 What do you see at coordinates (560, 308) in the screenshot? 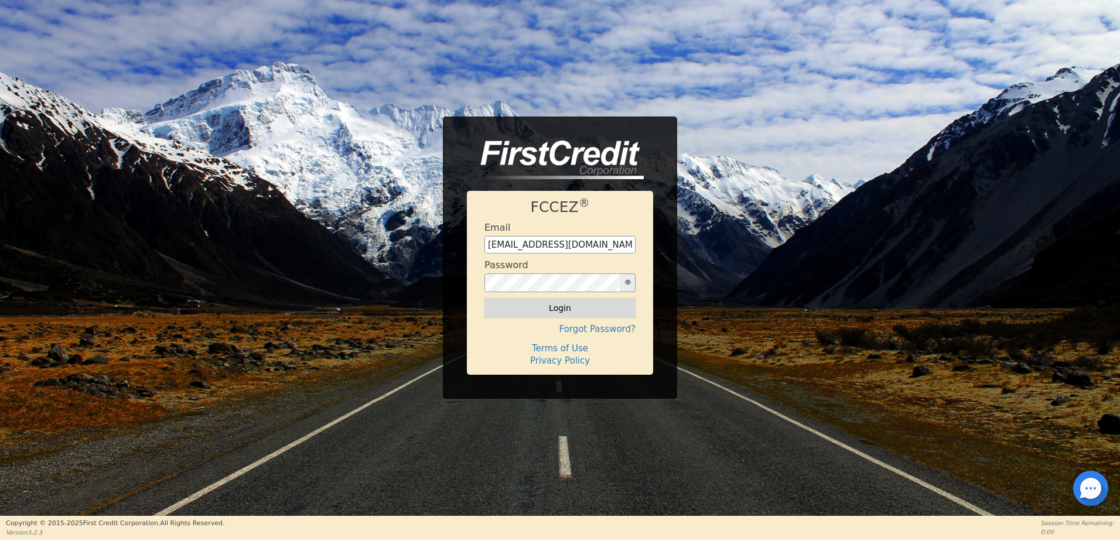
I see `button: Login` at bounding box center [560, 308].